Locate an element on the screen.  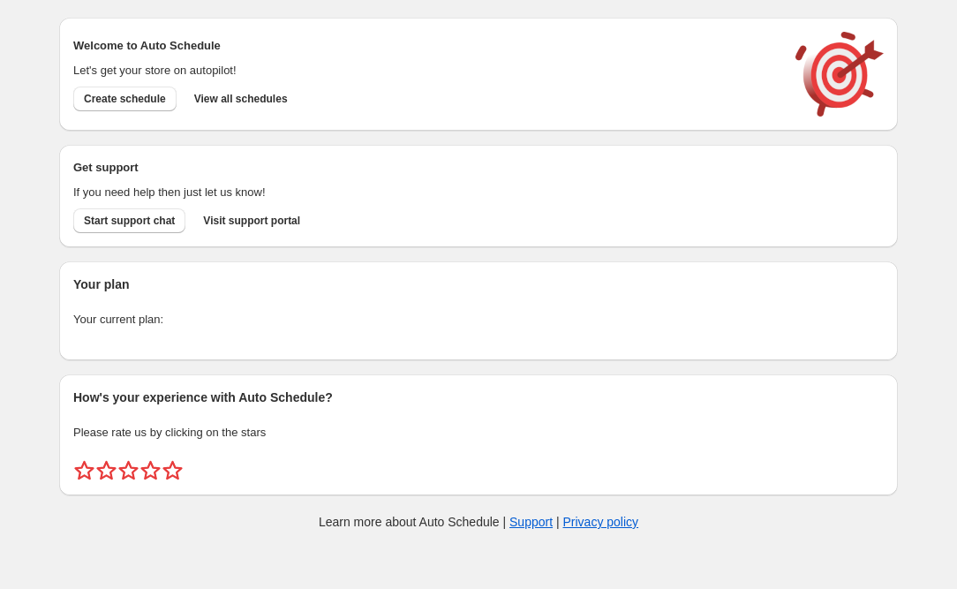
h2: How's your experience with Auto Schedule? is located at coordinates (479, 397).